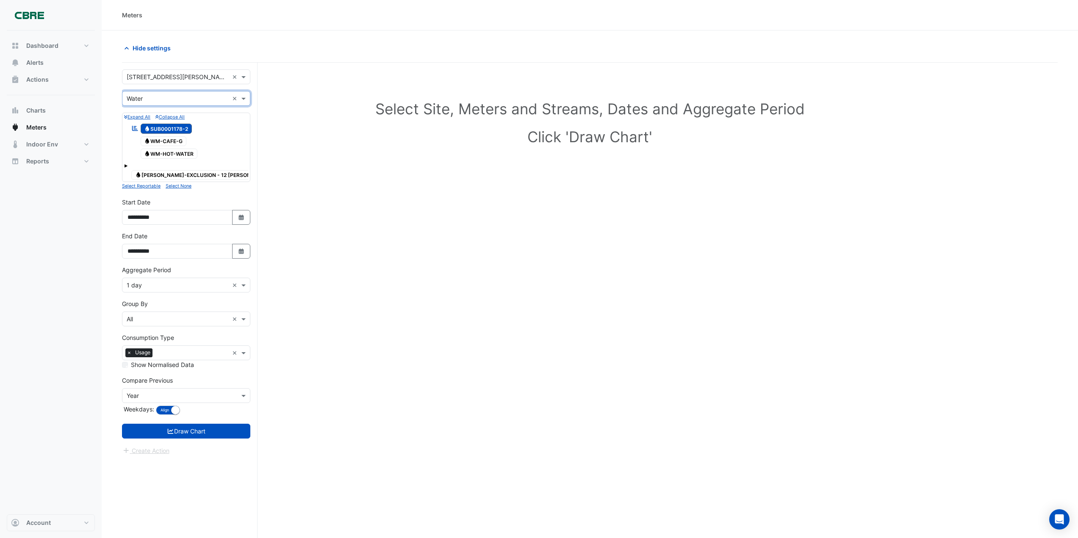  What do you see at coordinates (15, 80) in the screenshot?
I see `app-icon: Actions` at bounding box center [15, 80].